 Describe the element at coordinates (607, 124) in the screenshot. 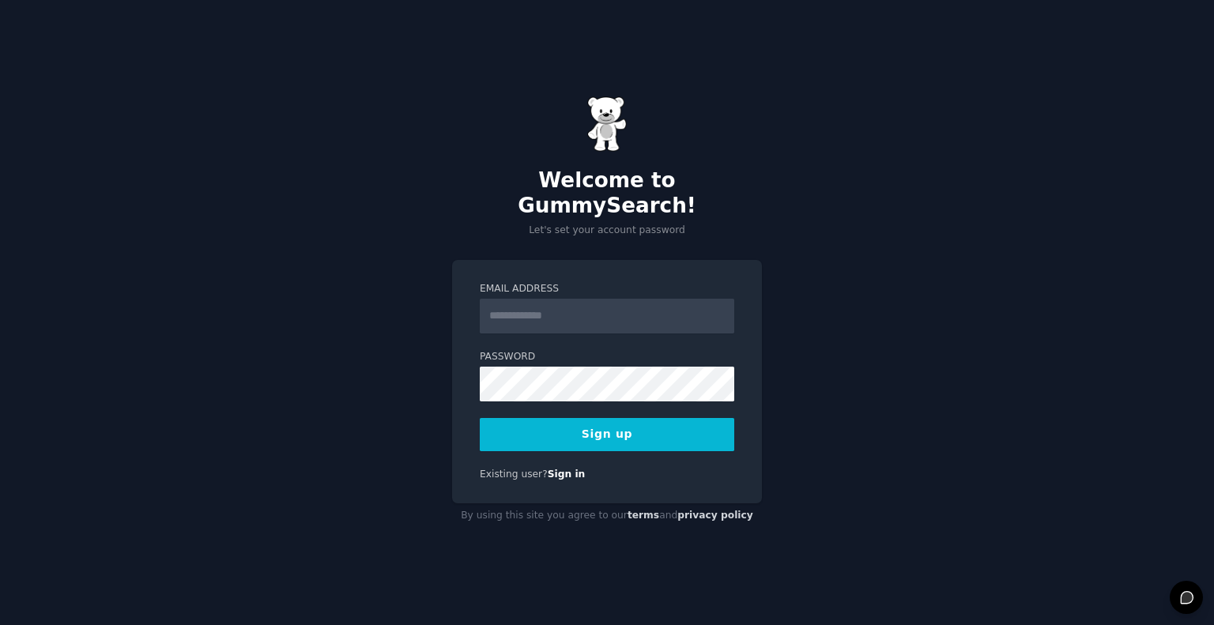

I see `img: Gummy Bear` at that location.